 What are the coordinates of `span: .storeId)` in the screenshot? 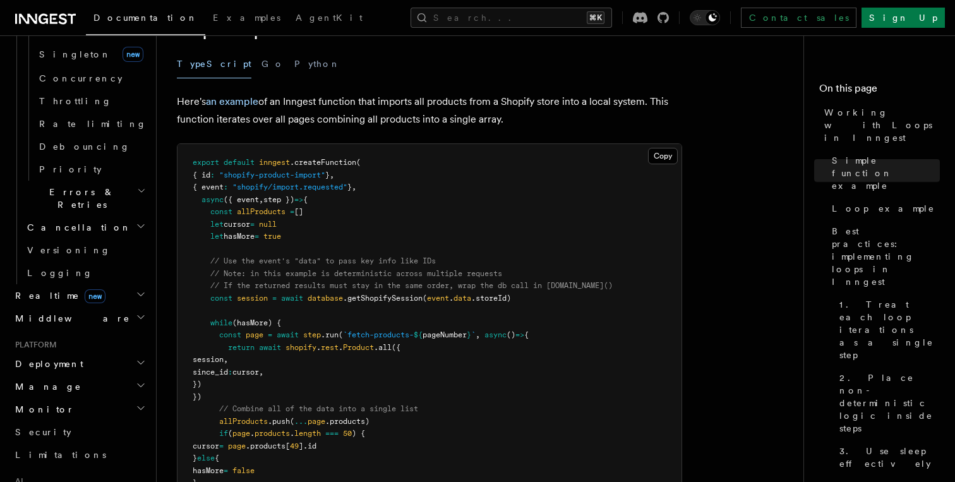 It's located at (491, 298).